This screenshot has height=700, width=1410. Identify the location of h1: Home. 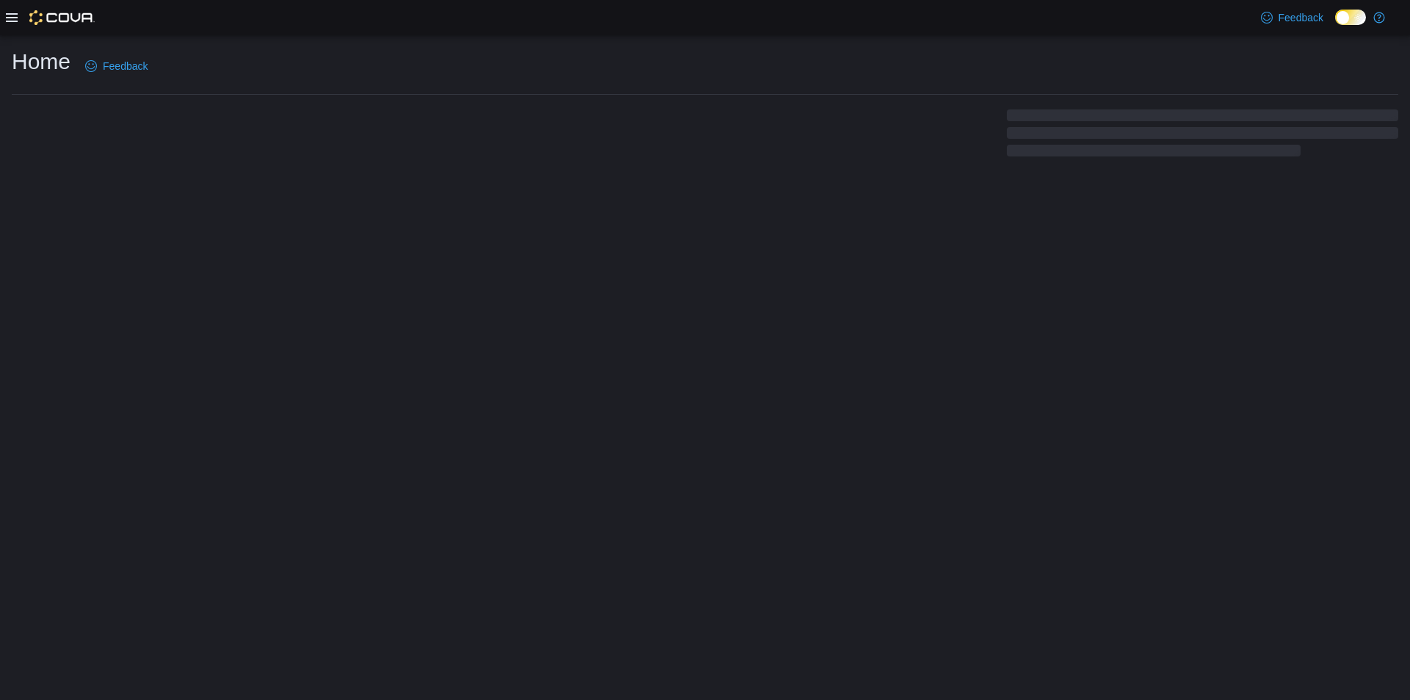
(41, 62).